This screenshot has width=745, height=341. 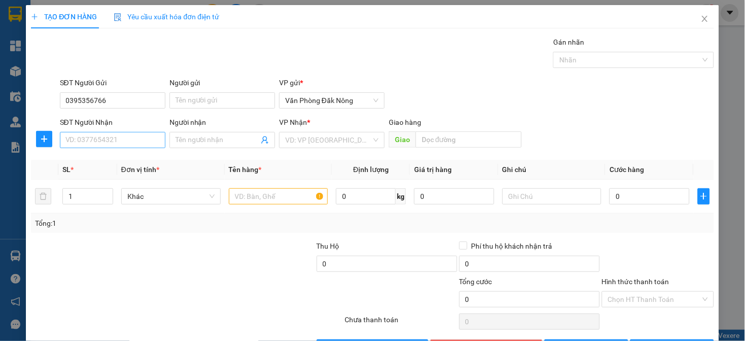 What do you see at coordinates (66, 170) in the screenshot?
I see `span: SL` at bounding box center [66, 170].